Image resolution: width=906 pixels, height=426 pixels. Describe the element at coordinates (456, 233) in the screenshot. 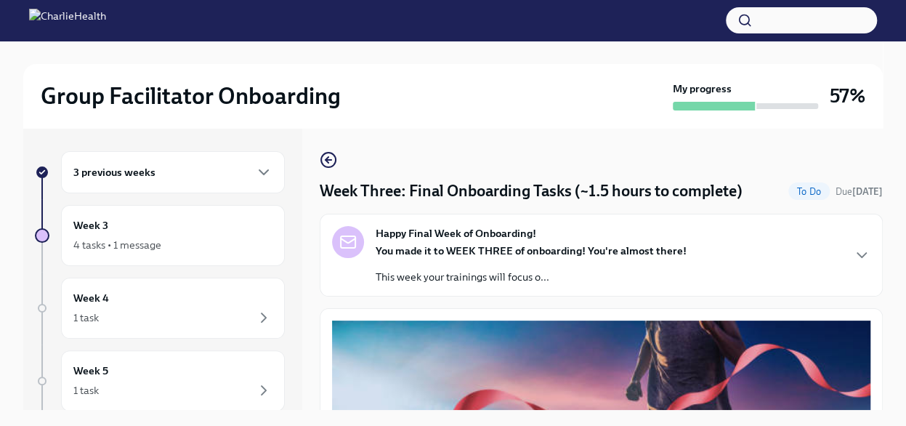

I see `strong: Happy Final Week of Onboarding!` at that location.